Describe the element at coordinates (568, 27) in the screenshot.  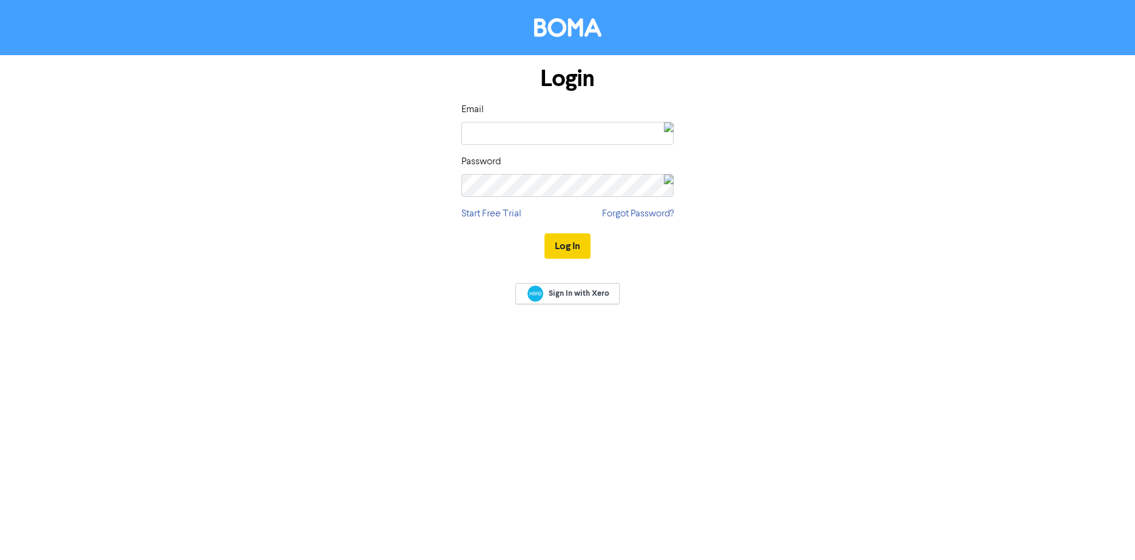
I see `img: BOMA Logo` at that location.